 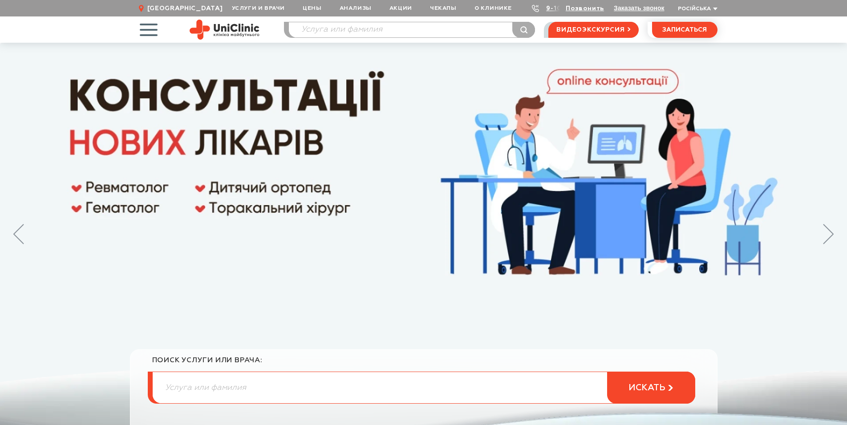 What do you see at coordinates (651, 388) in the screenshot?
I see `button: искать` at bounding box center [651, 388].